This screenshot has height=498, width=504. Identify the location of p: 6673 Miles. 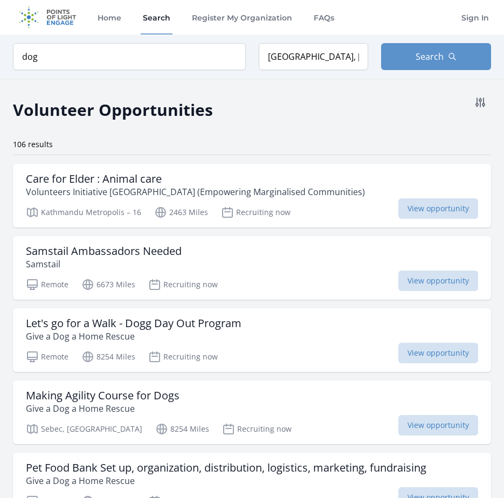
(108, 285).